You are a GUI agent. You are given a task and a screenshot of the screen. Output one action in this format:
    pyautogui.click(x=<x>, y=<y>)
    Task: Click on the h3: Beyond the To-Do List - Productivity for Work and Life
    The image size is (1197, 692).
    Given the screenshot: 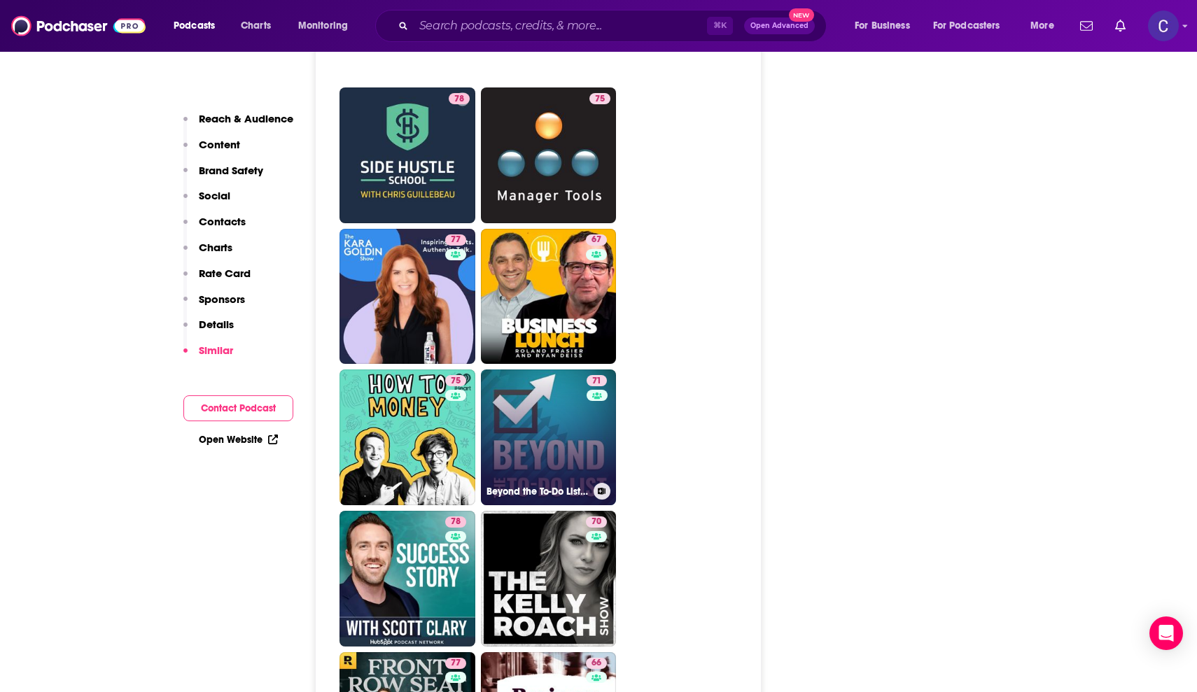 What is the action you would take?
    pyautogui.click(x=537, y=491)
    